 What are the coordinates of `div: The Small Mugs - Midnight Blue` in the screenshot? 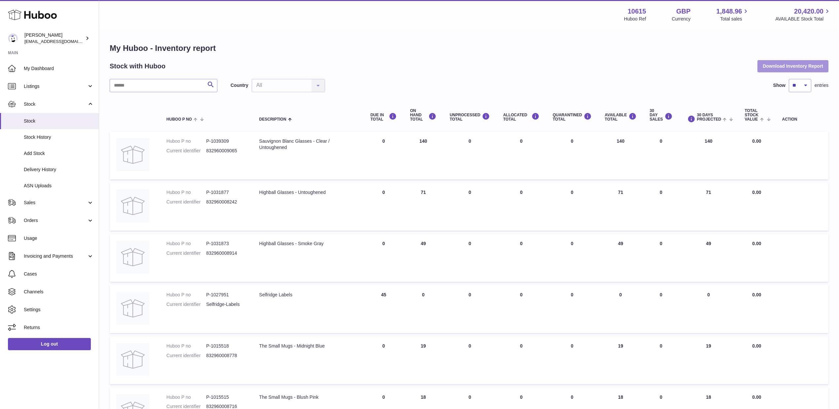 It's located at (308, 346).